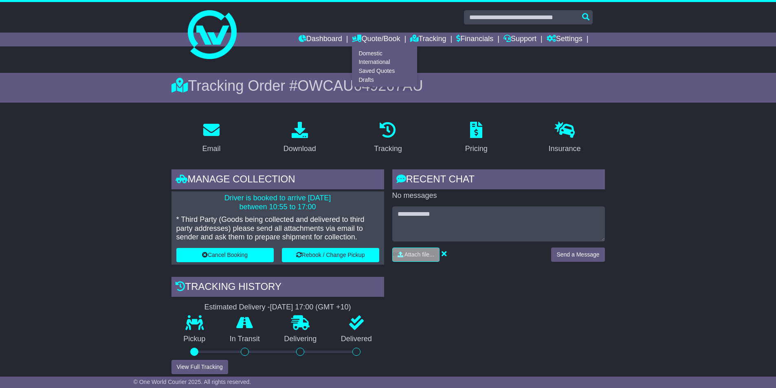 The height and width of the screenshot is (388, 776). Describe the element at coordinates (474, 40) in the screenshot. I see `a: Financials` at that location.